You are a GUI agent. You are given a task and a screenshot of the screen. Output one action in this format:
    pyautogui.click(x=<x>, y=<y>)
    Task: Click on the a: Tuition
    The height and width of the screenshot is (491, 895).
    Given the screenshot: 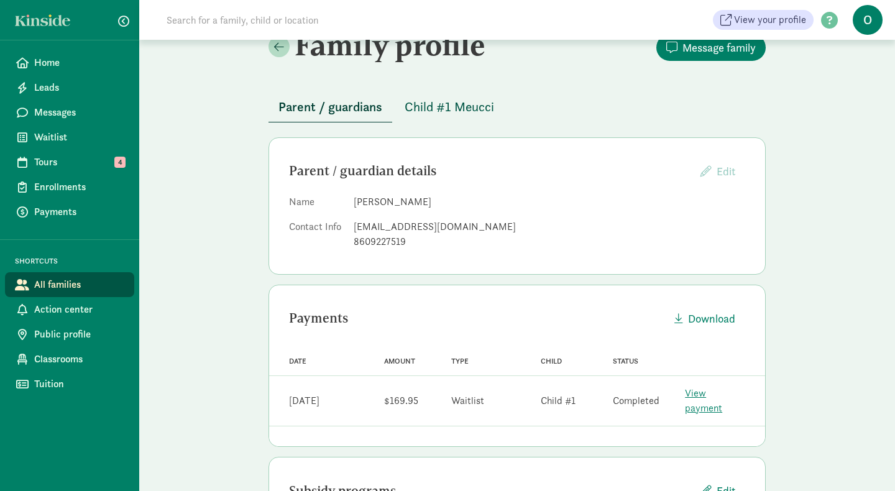 What is the action you would take?
    pyautogui.click(x=70, y=384)
    